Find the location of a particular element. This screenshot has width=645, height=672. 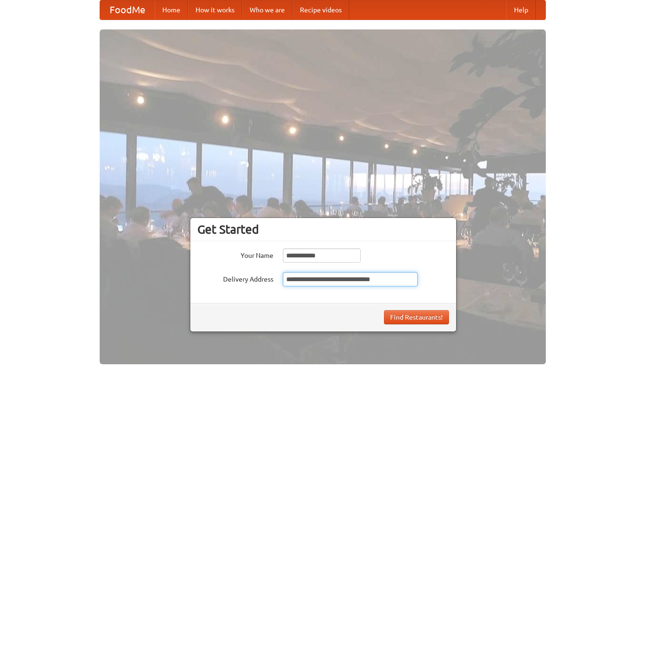

a: Home is located at coordinates (171, 10).